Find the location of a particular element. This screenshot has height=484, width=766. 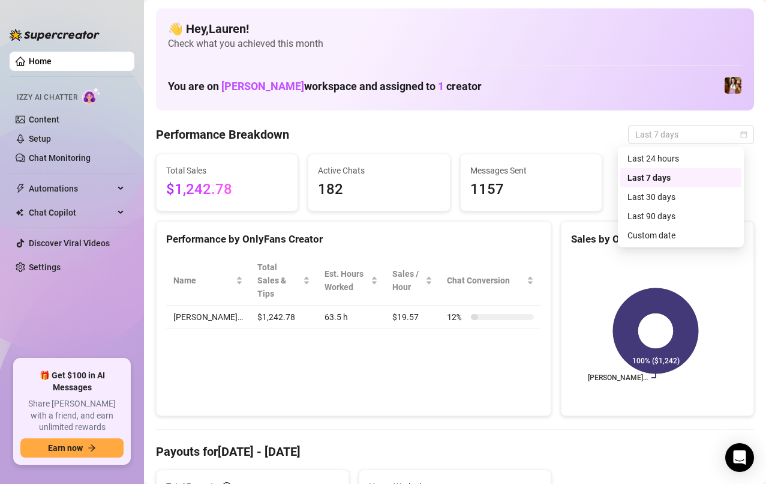

a: Chat Monitoring is located at coordinates (59, 158).